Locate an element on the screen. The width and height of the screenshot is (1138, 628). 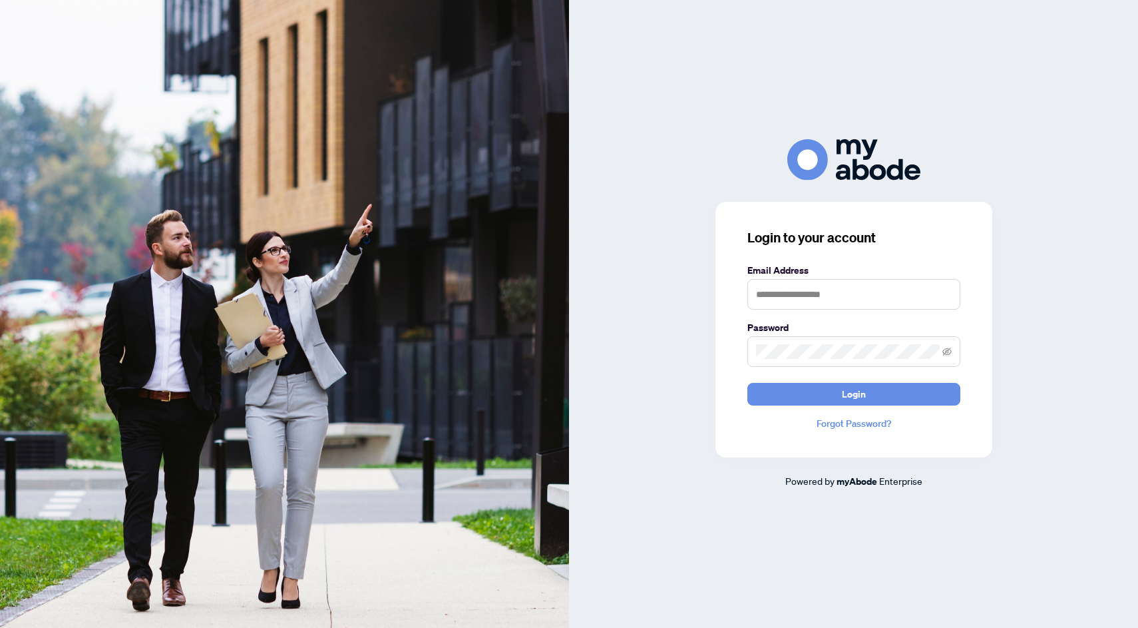
span: Login is located at coordinates (854, 394).